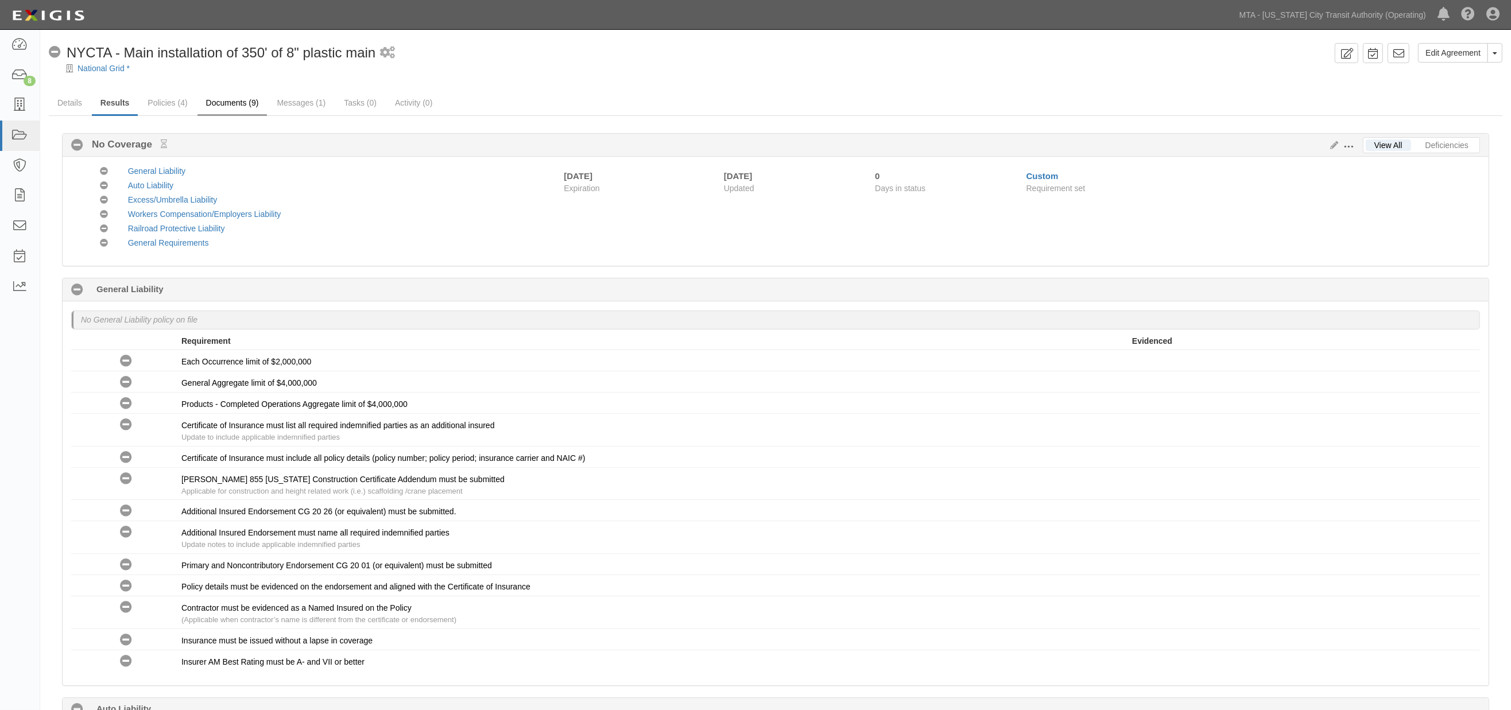 The image size is (1511, 710). Describe the element at coordinates (315, 533) in the screenshot. I see `span: Additional Insured Endorsement must name all required indemnified parties` at that location.